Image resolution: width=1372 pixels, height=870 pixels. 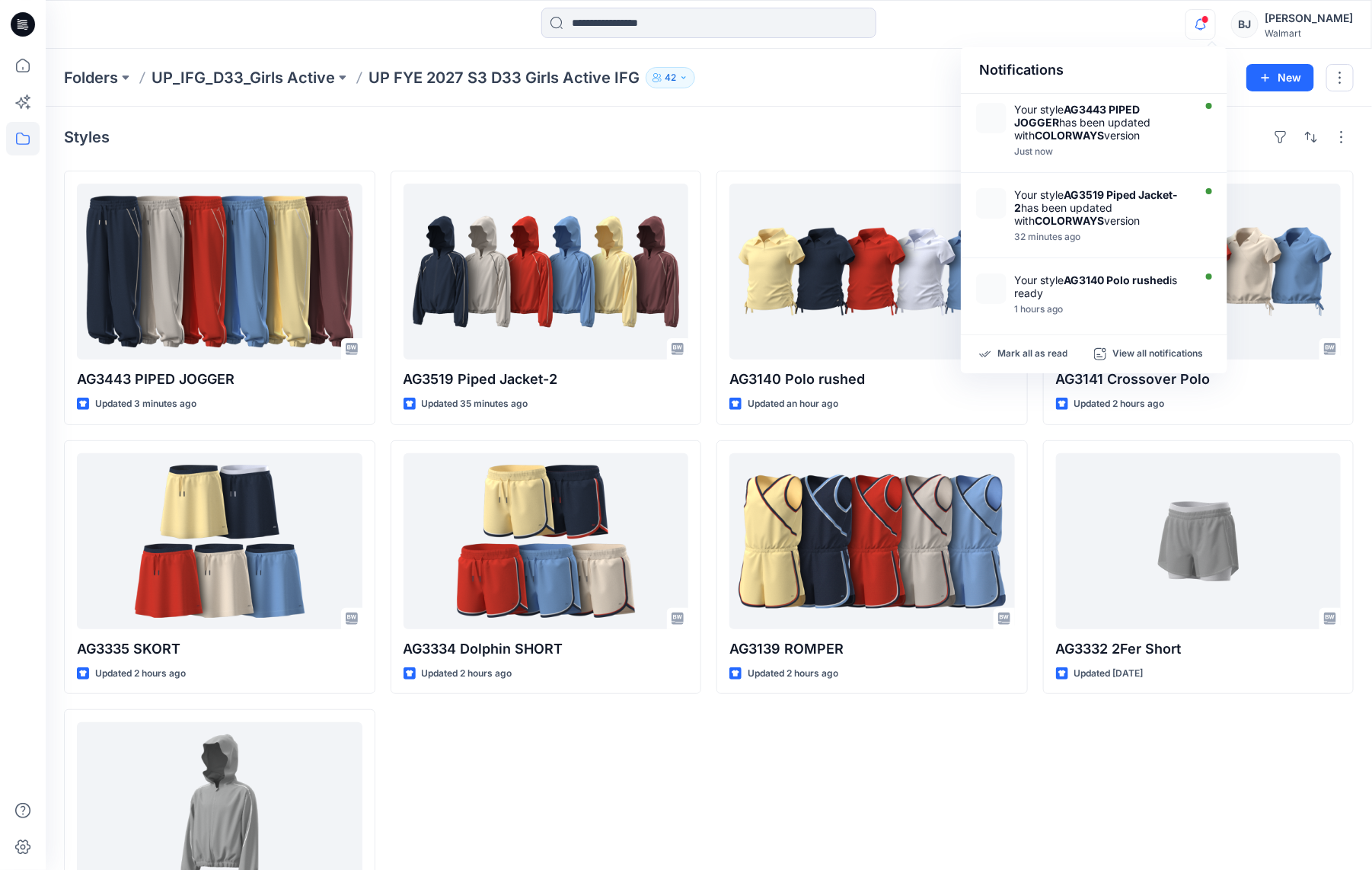 I want to click on div: Monday, September 29, 2025 01:21, so click(x=1102, y=236).